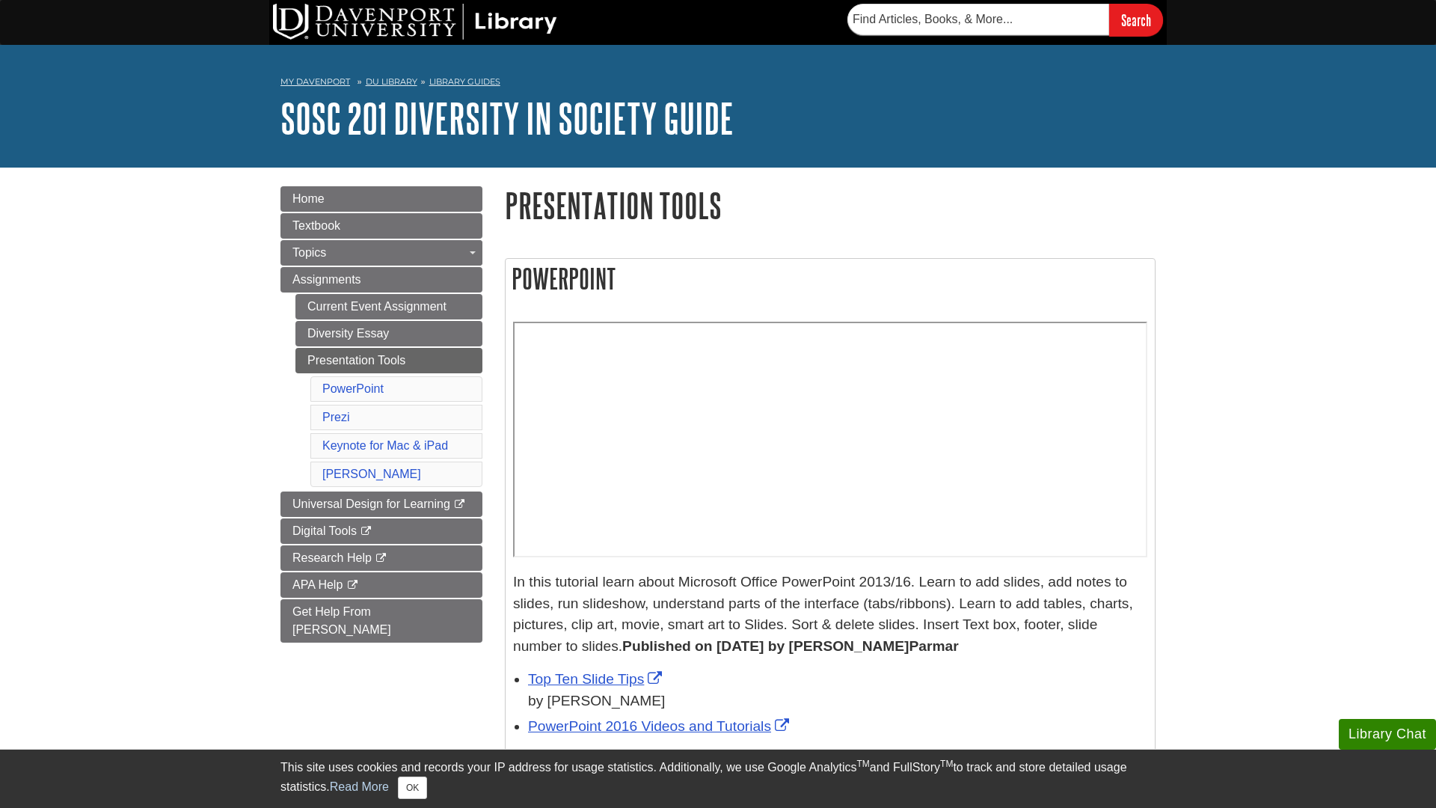 This screenshot has height=808, width=1436. Describe the element at coordinates (382, 199) in the screenshot. I see `a: Home` at that location.